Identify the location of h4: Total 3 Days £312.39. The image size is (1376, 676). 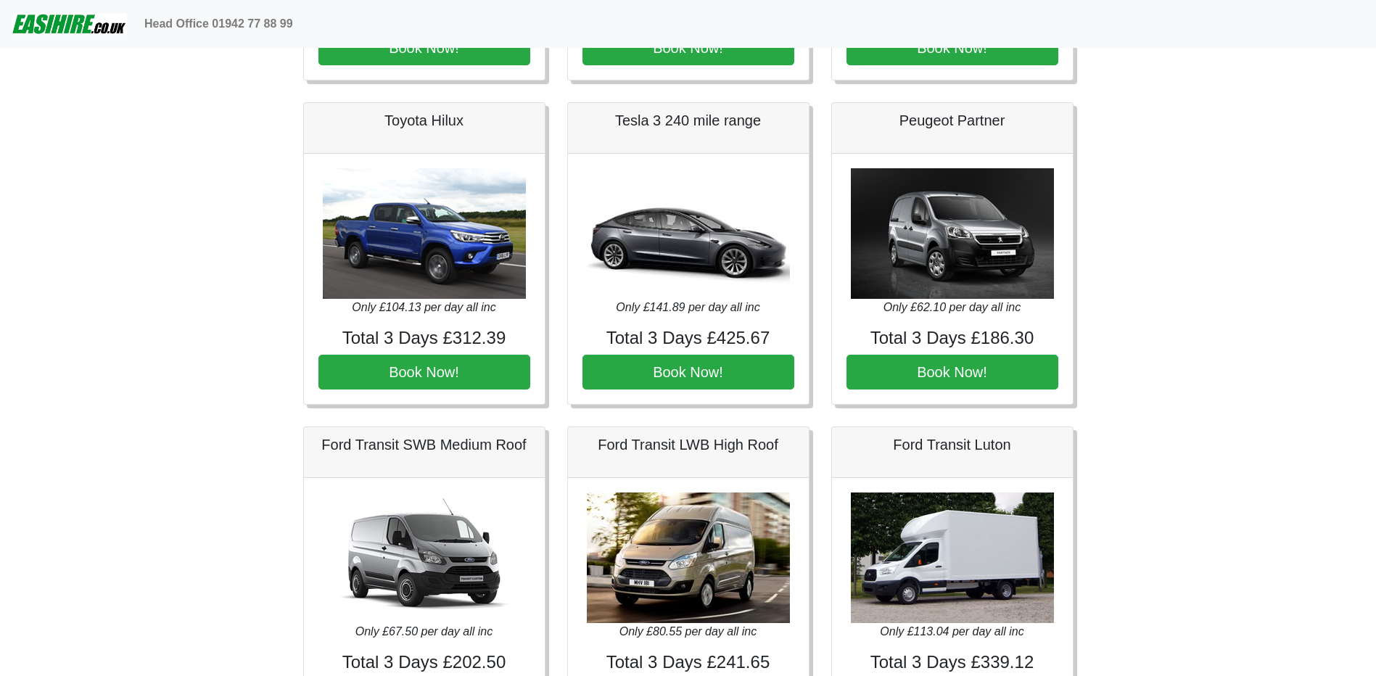
(424, 338).